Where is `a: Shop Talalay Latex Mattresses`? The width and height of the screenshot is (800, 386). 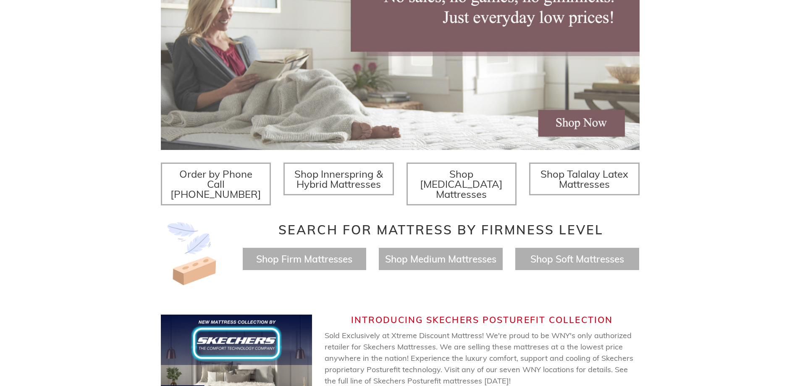
a: Shop Talalay Latex Mattresses is located at coordinates (584, 179).